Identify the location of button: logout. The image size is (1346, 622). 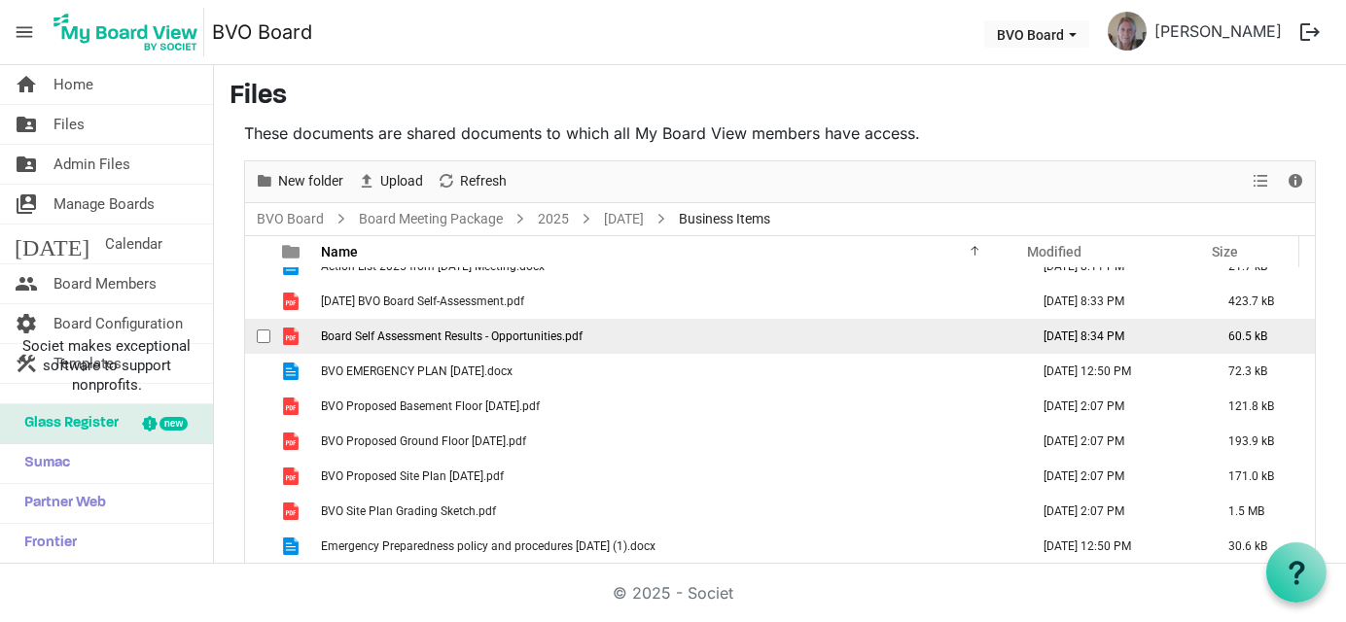
(1310, 32).